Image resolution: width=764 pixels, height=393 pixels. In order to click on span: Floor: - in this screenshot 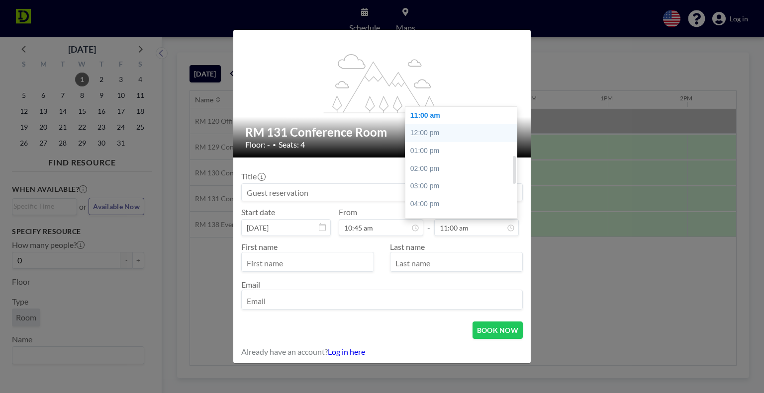, I will do `click(258, 145)`.